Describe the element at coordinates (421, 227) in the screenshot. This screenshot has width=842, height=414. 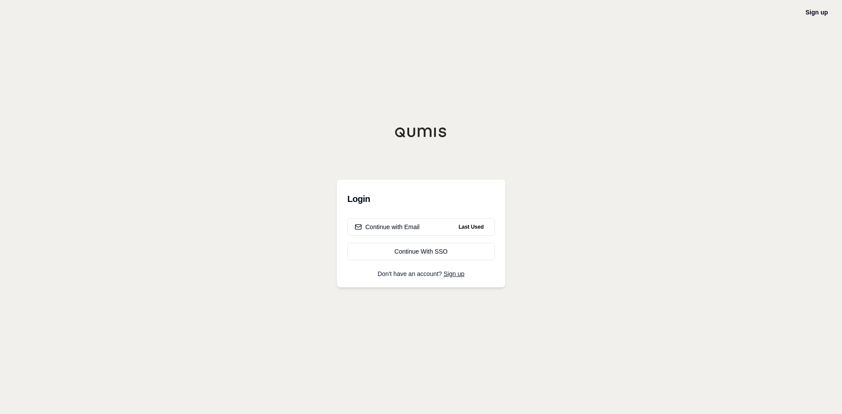
I see `button: Continue with EmailLast Used` at that location.